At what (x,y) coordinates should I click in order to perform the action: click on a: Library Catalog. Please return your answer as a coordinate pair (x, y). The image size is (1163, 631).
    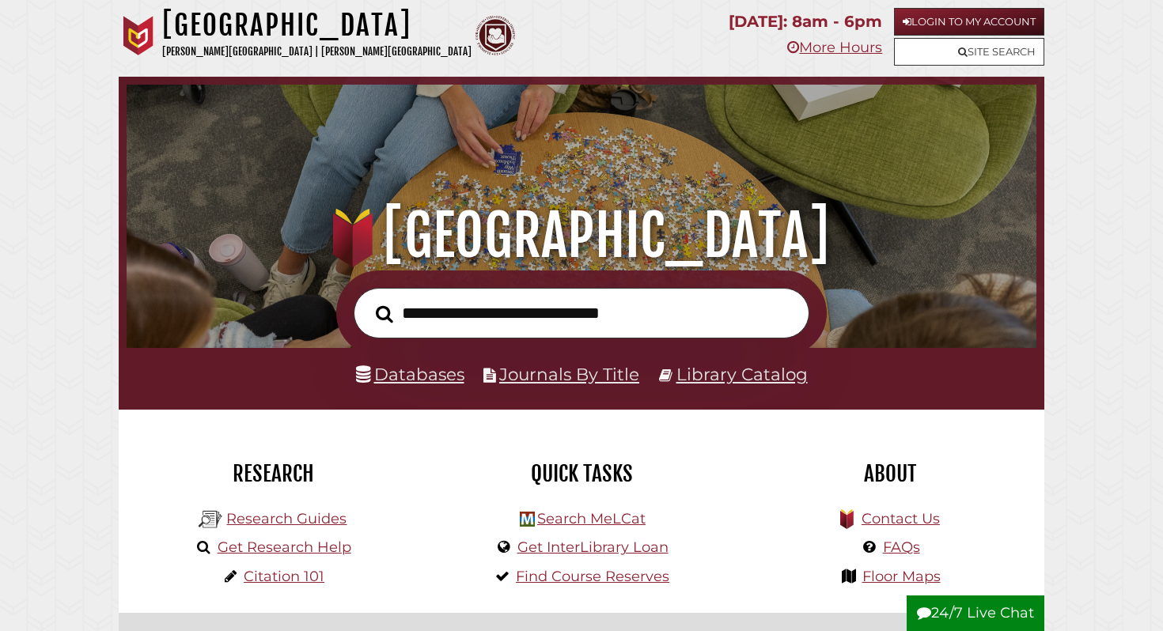
    Looking at the image, I should click on (742, 374).